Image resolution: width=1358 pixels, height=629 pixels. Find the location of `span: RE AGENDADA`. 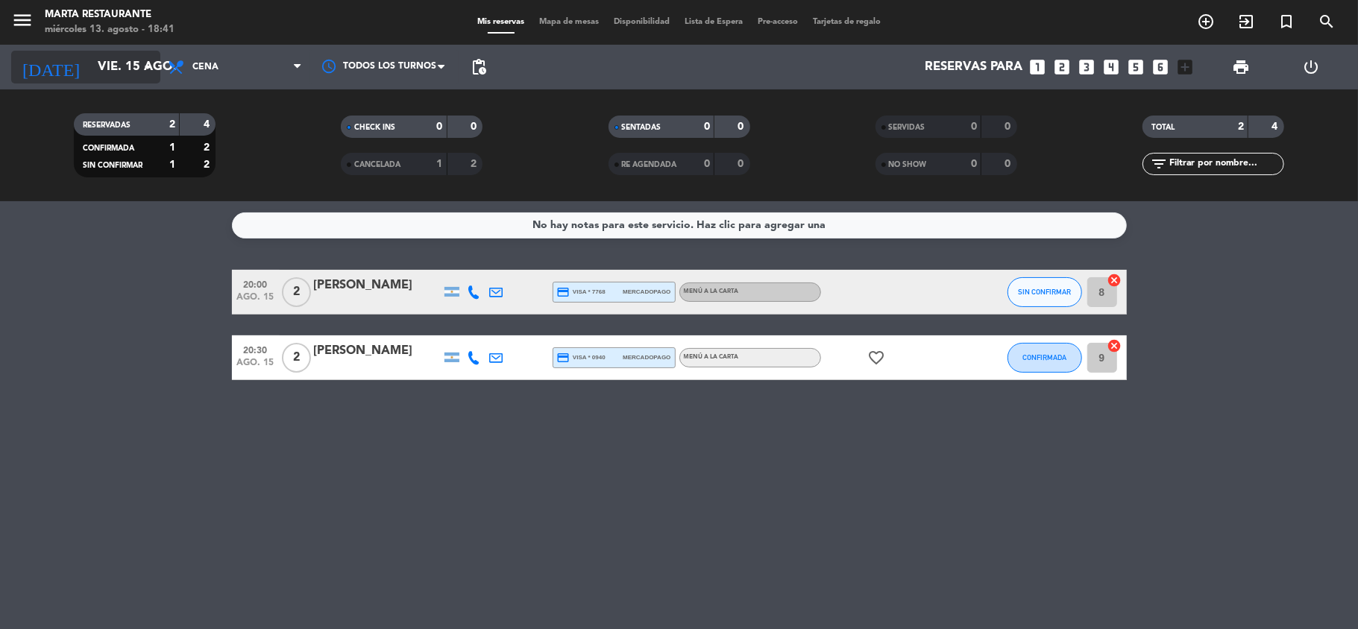

span: RE AGENDADA is located at coordinates (650, 165).